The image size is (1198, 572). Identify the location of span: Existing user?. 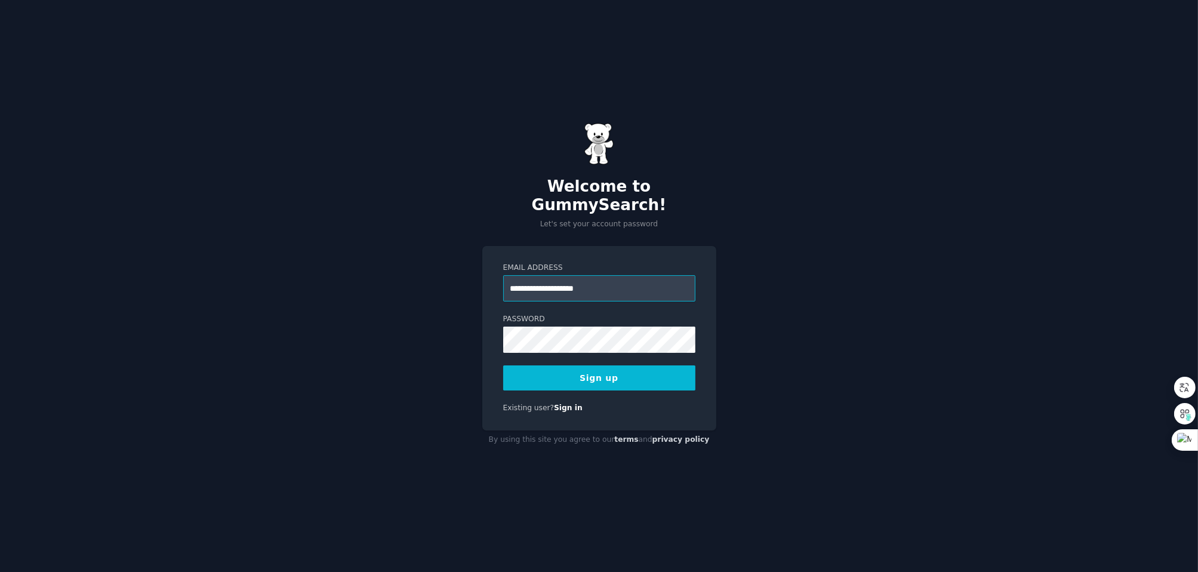
(529, 408).